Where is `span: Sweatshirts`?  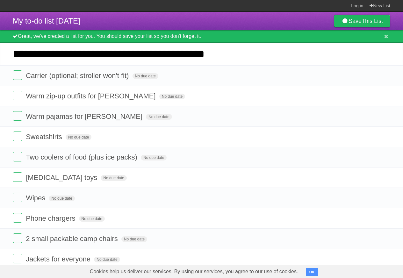 span: Sweatshirts is located at coordinates (45, 137).